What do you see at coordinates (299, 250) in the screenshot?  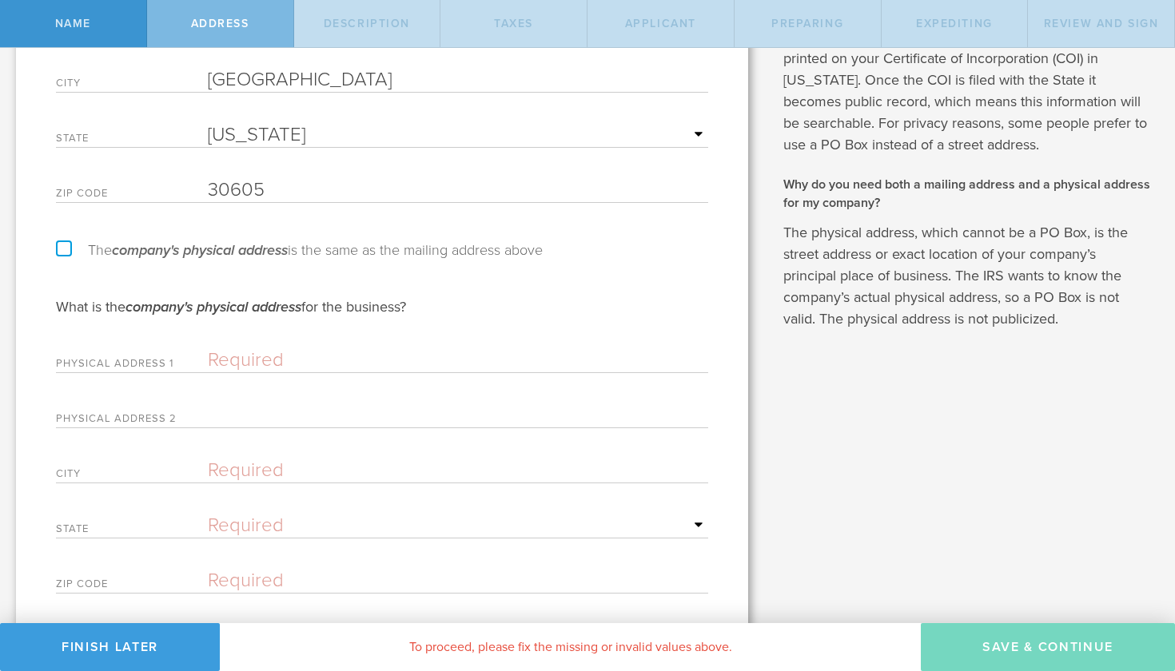 I see `label: The is the same as the mailing address above` at bounding box center [299, 250].